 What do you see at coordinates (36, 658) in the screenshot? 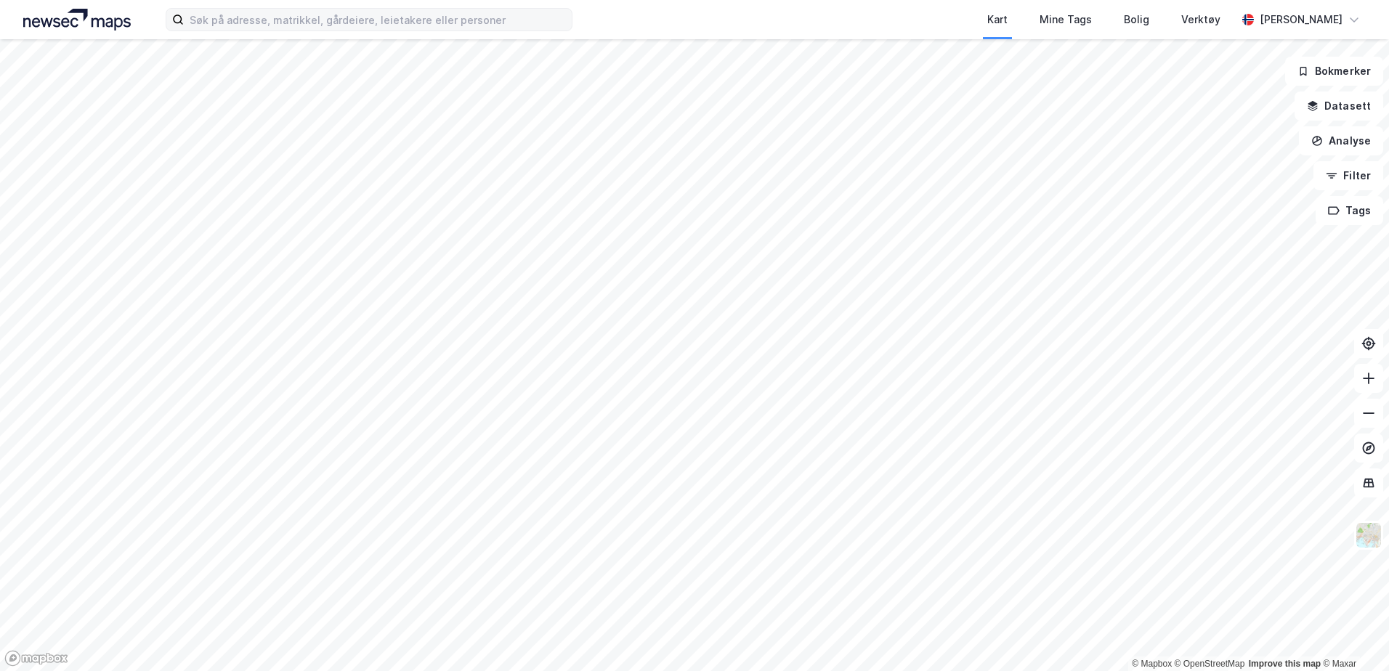
I see `a: Mapbox homepage` at bounding box center [36, 658].